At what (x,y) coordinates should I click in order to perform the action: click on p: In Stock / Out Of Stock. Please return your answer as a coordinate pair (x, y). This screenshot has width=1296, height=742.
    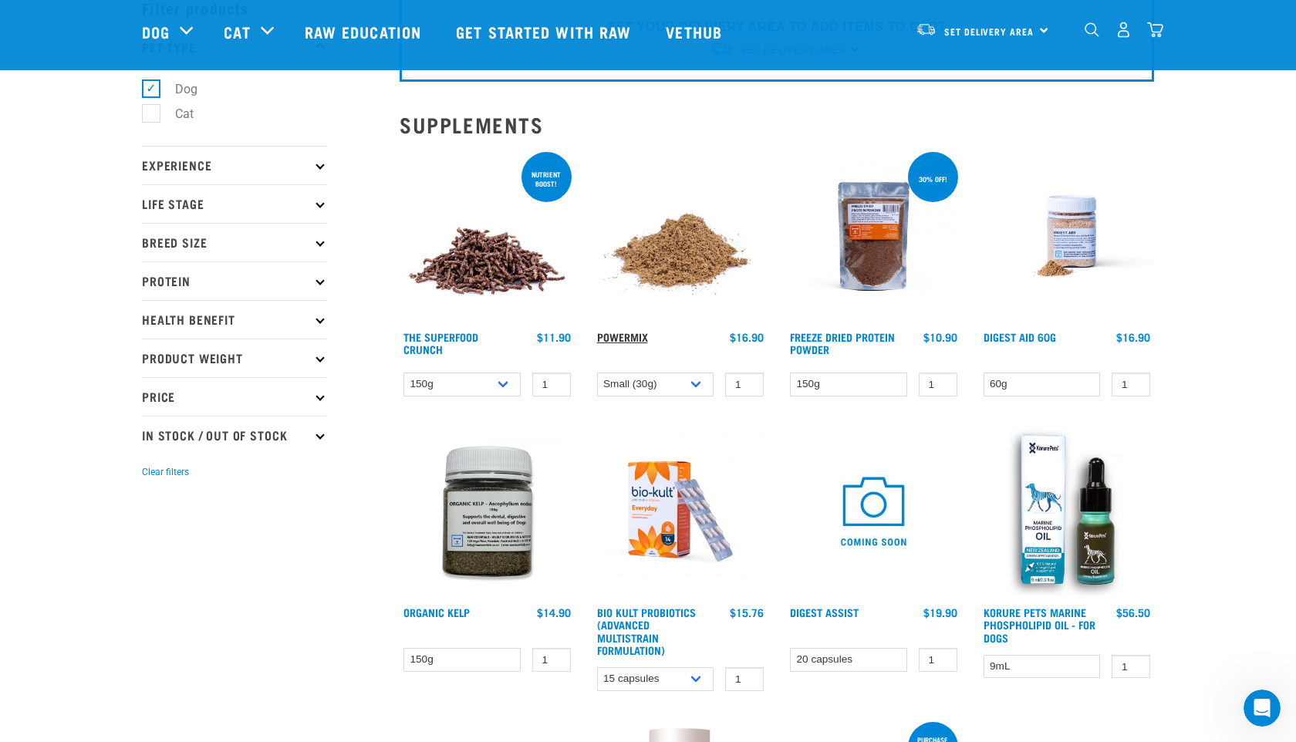
    Looking at the image, I should click on (235, 435).